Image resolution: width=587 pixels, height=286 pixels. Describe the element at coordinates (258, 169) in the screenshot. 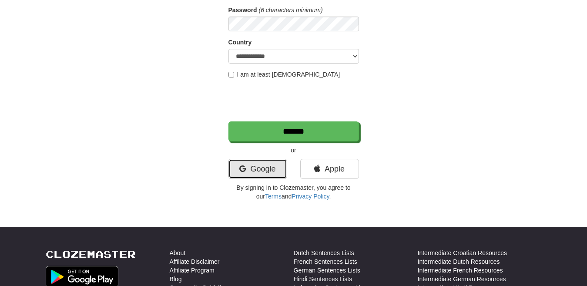

I see `a: Google` at that location.